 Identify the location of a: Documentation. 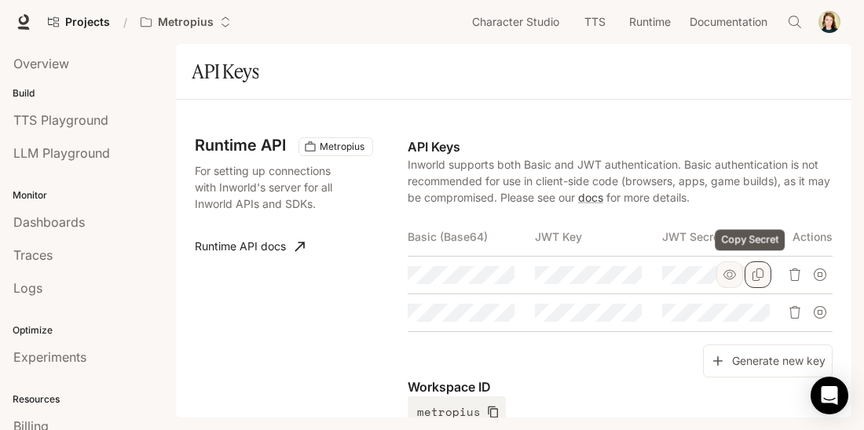
(728, 22).